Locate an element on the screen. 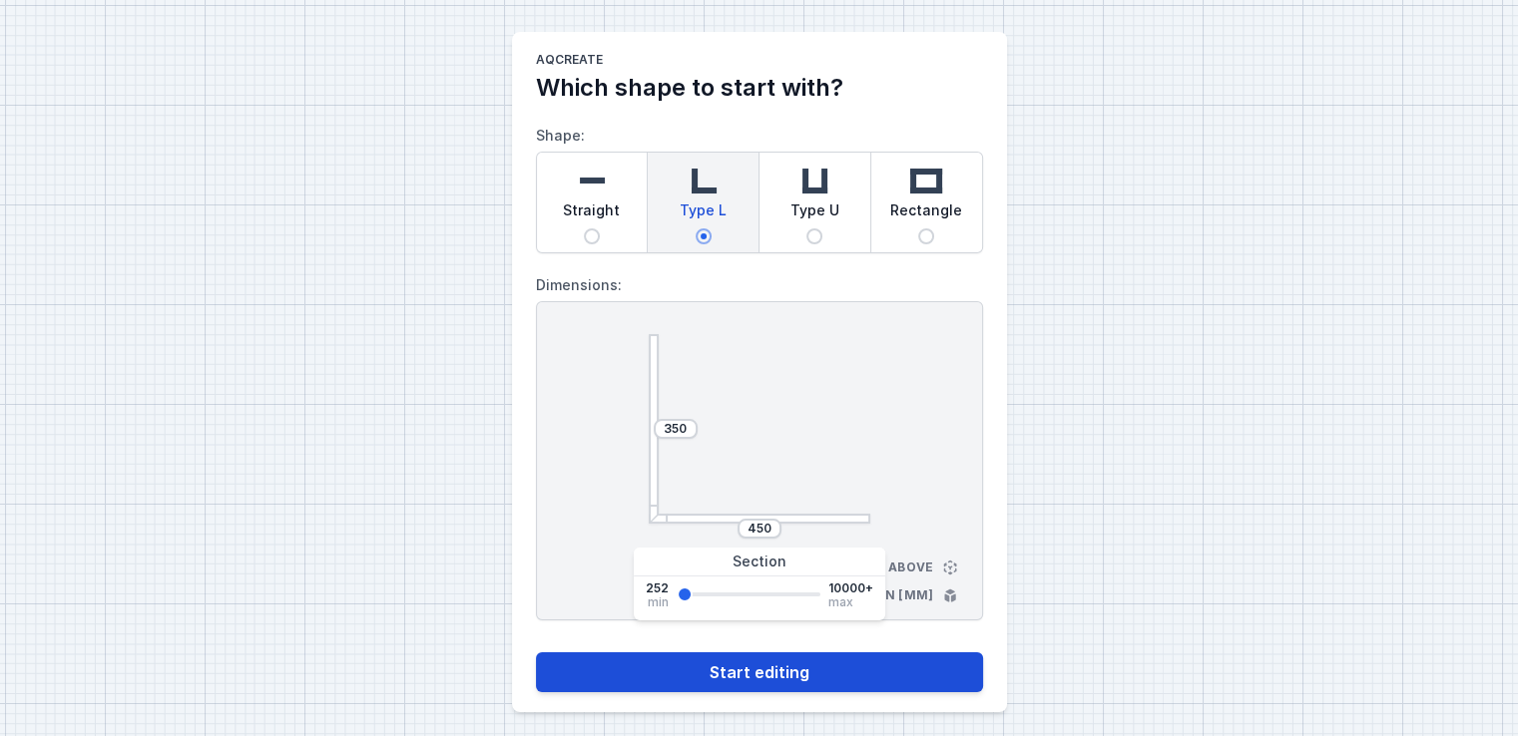  img: l-shaped.svg is located at coordinates (704, 181).